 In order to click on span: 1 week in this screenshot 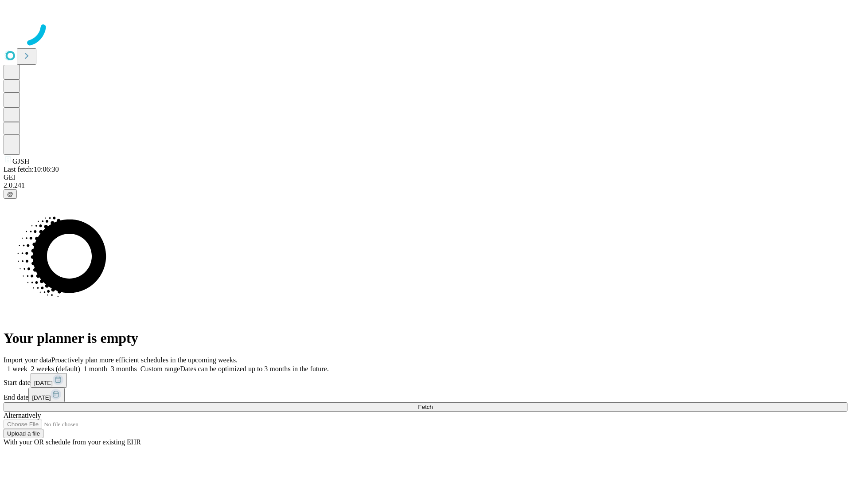, I will do `click(17, 369)`.